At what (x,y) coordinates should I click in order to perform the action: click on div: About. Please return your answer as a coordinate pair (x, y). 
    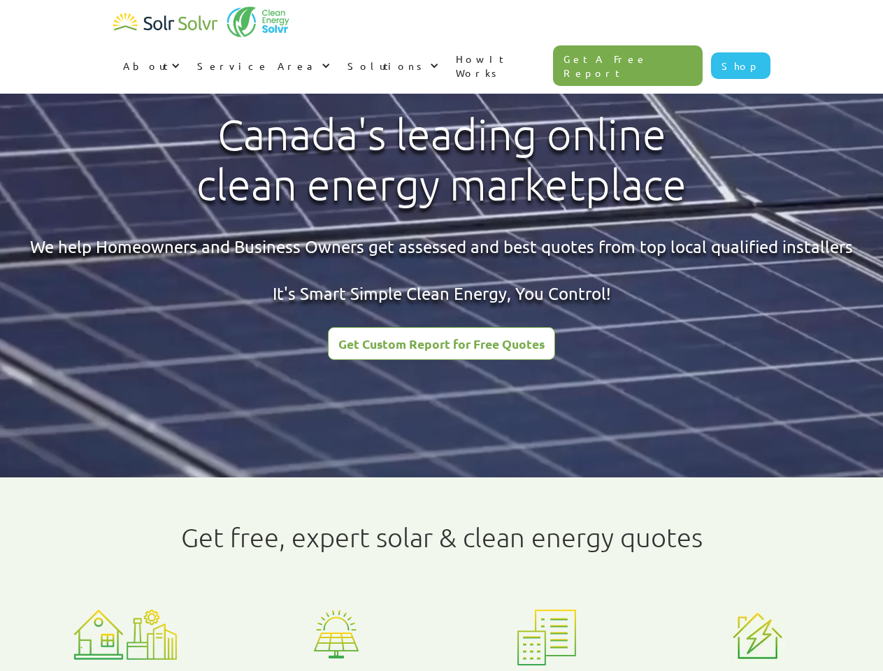
    Looking at the image, I should click on (145, 66).